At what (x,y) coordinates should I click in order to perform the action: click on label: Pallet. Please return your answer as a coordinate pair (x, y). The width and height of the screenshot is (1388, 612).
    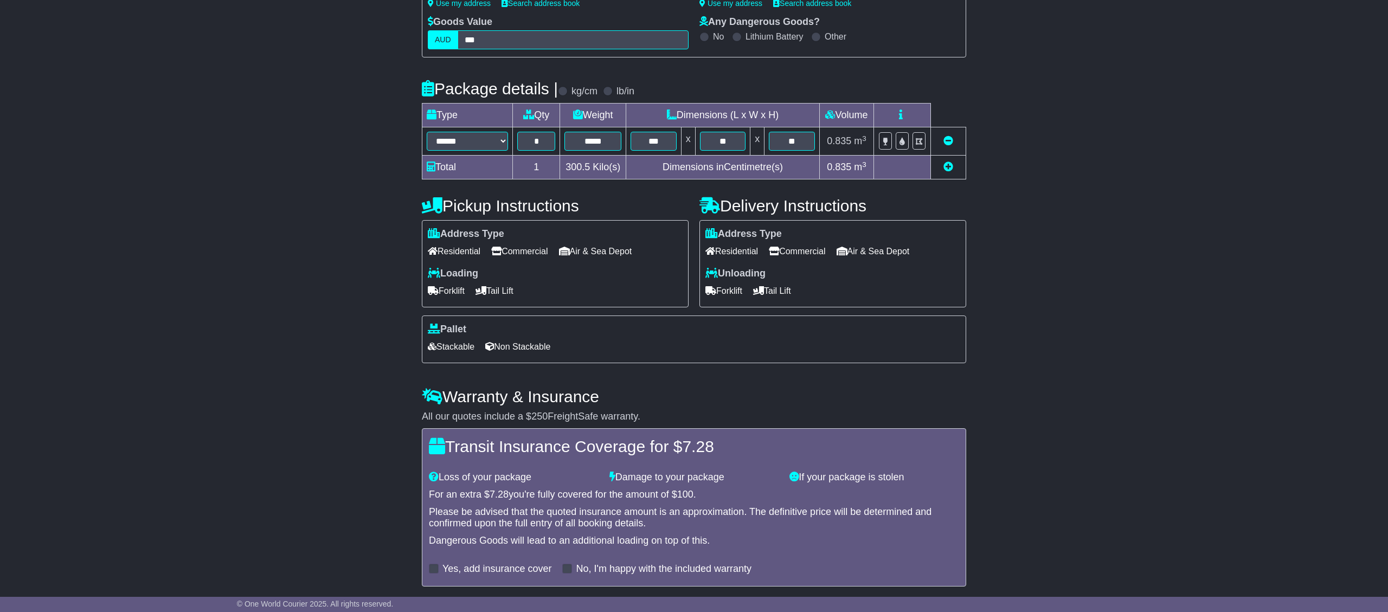
    Looking at the image, I should click on (447, 330).